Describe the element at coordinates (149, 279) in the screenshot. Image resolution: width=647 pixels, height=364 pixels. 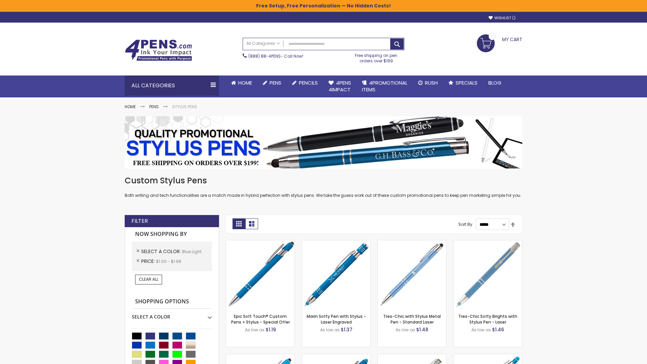
I see `span: Clear All` at that location.